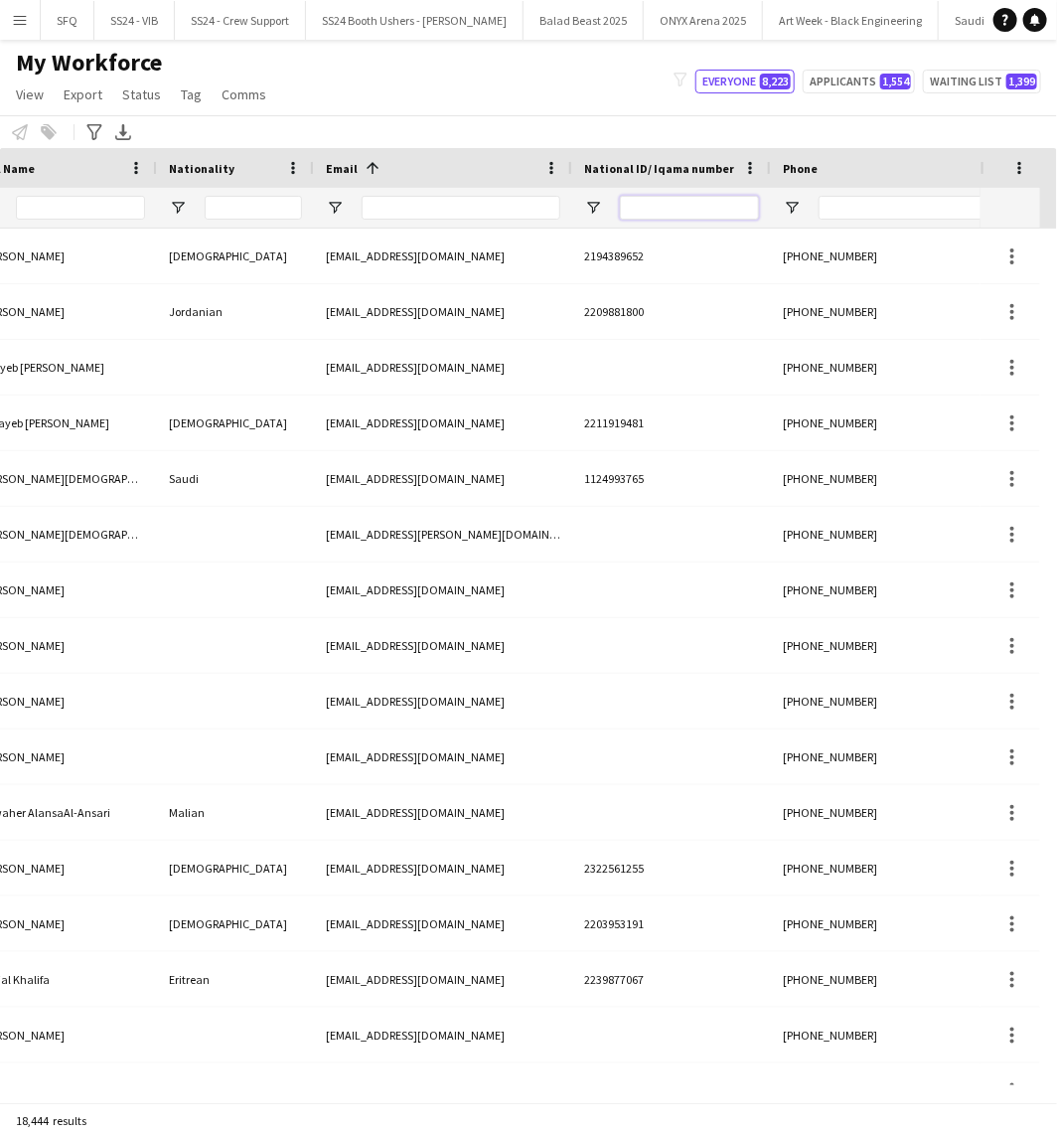 The height and width of the screenshot is (1137, 1057). What do you see at coordinates (859, 81) in the screenshot?
I see `button: Applicants1,554` at bounding box center [859, 81].